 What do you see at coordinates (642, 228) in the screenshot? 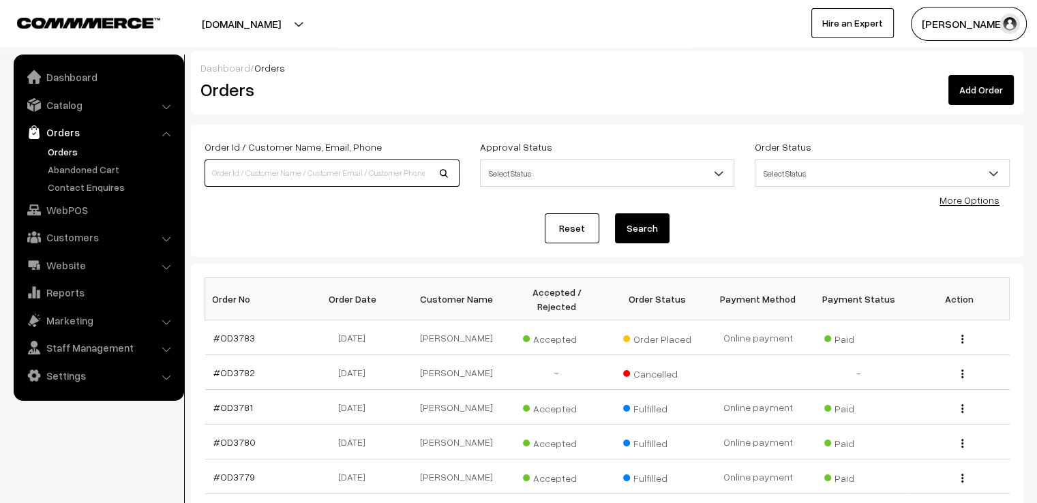
I see `button: Search` at bounding box center [642, 228].